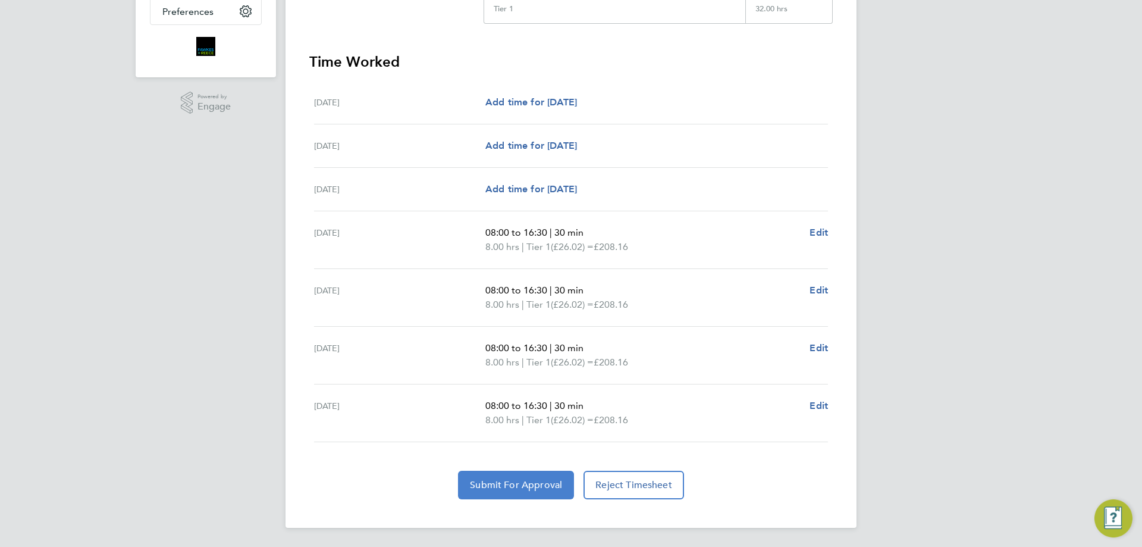 The height and width of the screenshot is (547, 1142). I want to click on span: Engage, so click(214, 106).